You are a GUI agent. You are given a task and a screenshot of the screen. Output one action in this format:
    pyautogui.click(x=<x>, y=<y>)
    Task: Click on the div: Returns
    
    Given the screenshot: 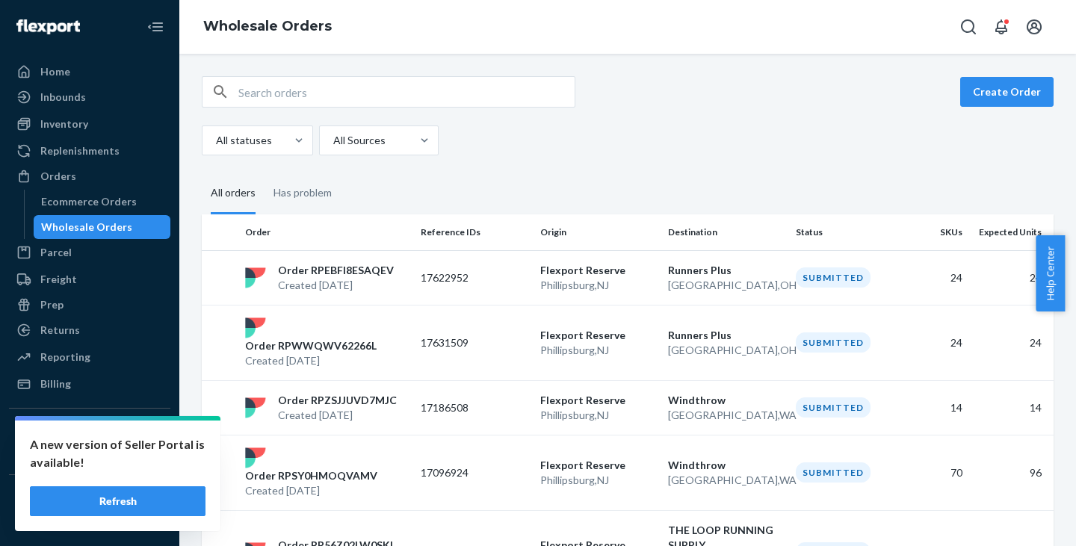 What is the action you would take?
    pyautogui.click(x=60, y=330)
    